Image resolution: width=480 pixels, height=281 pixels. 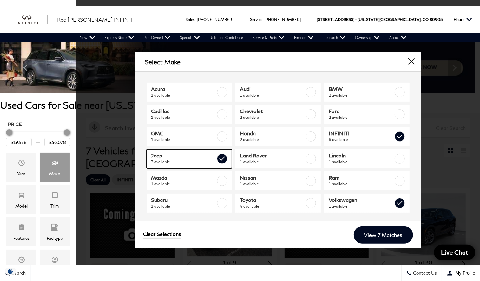 I want to click on span: 6 available, so click(x=361, y=140).